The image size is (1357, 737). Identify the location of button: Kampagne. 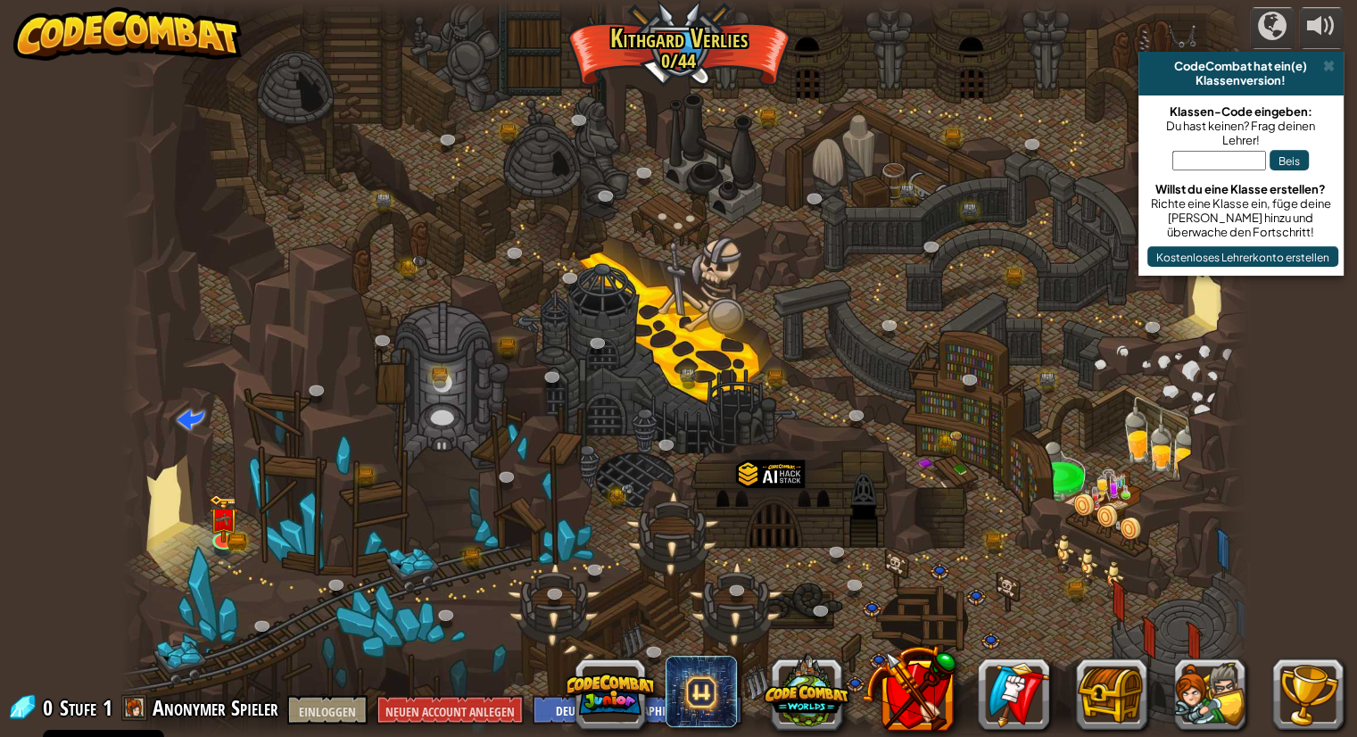
(1272, 28).